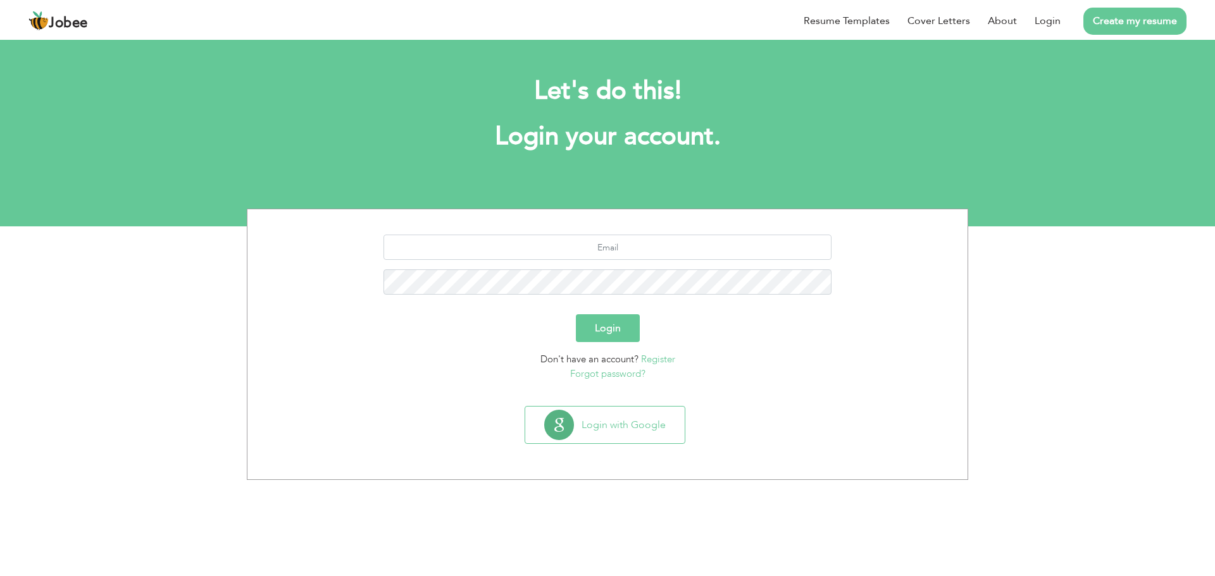  What do you see at coordinates (1002, 21) in the screenshot?
I see `a: About` at bounding box center [1002, 21].